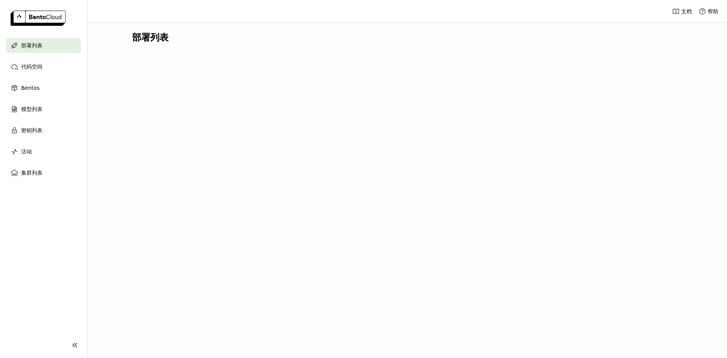  Describe the element at coordinates (32, 130) in the screenshot. I see `span: 密钥列表` at that location.